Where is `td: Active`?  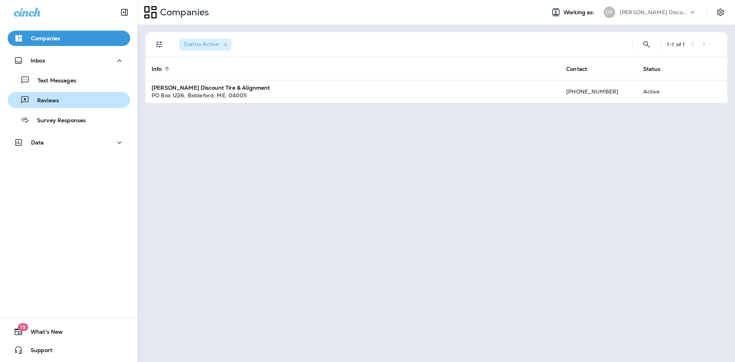 td: Active is located at coordinates (661, 91).